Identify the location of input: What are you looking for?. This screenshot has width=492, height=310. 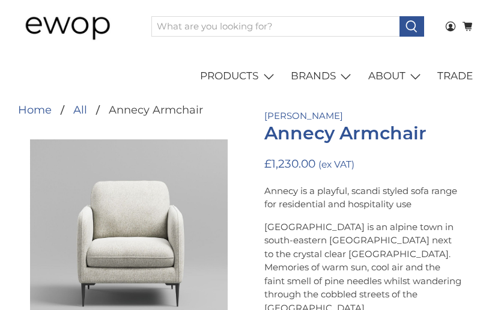
(276, 26).